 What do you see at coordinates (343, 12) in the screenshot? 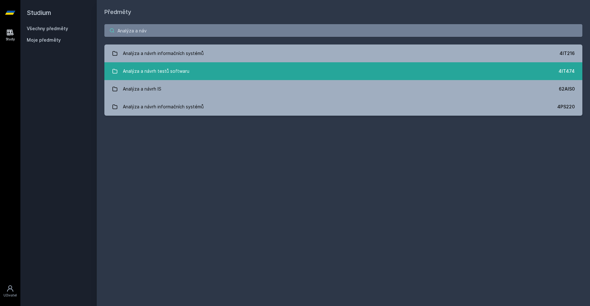
I see `h1: Předměty` at bounding box center [343, 12].